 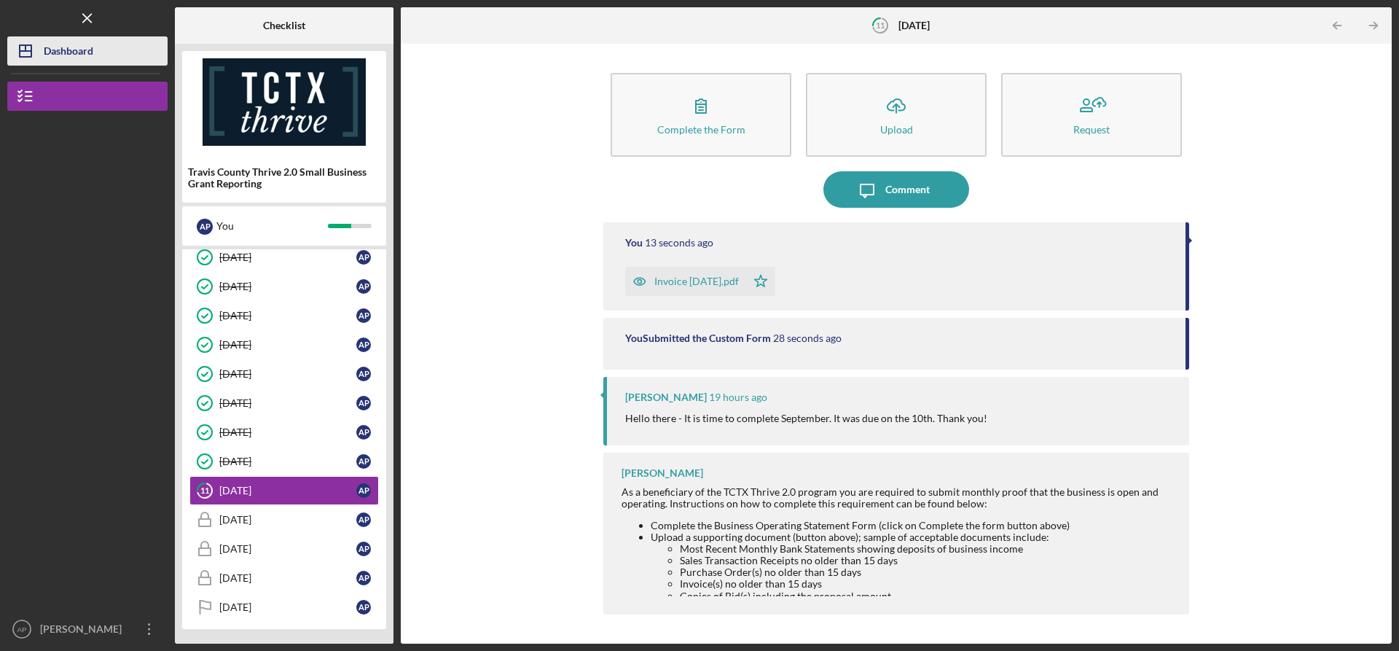 I want to click on li: Most Recent Monthly Bank Statements showing deposits of business income, so click(x=927, y=549).